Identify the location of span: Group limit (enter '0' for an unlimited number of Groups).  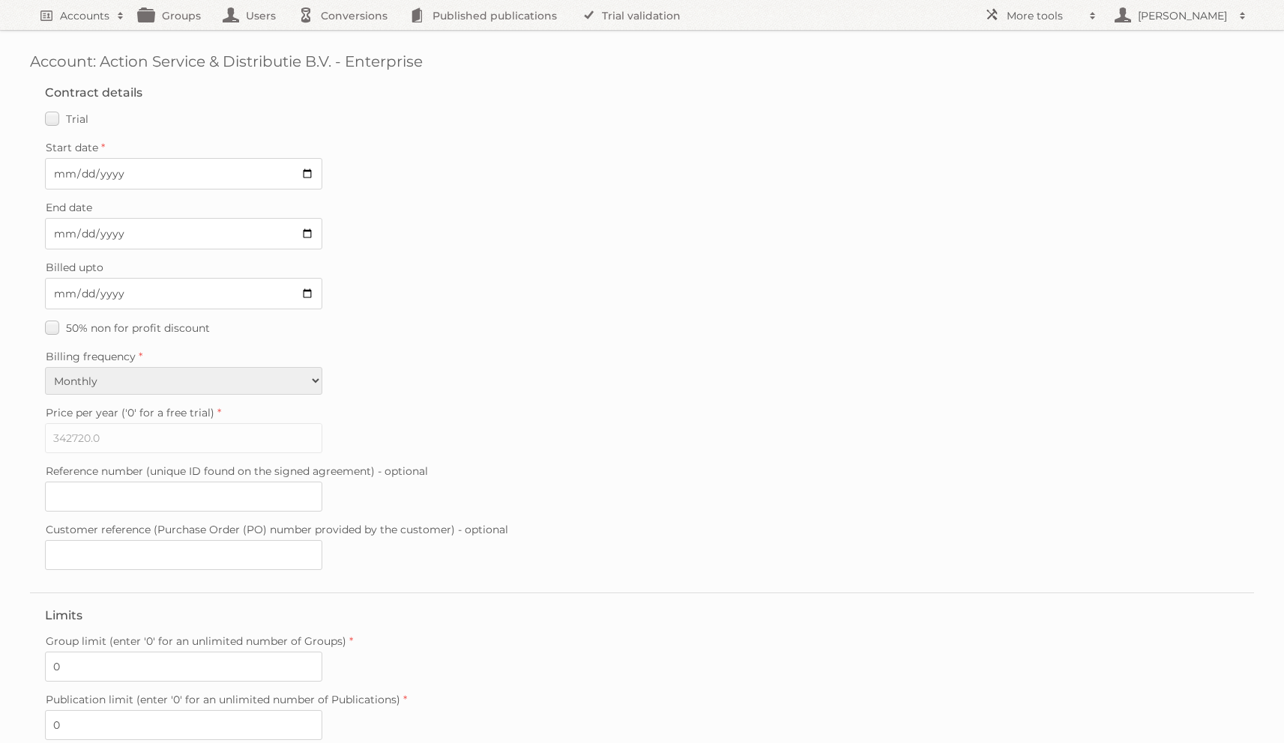
(196, 642).